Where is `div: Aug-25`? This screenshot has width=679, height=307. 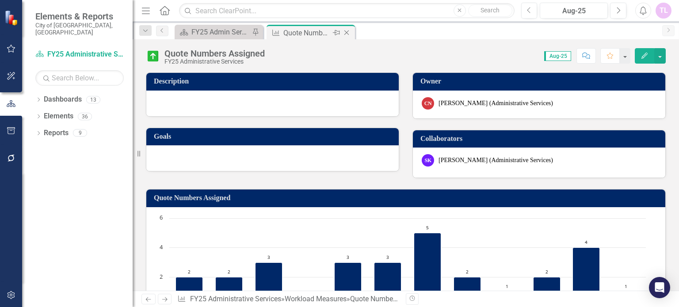
div: Aug-25 is located at coordinates (574, 11).